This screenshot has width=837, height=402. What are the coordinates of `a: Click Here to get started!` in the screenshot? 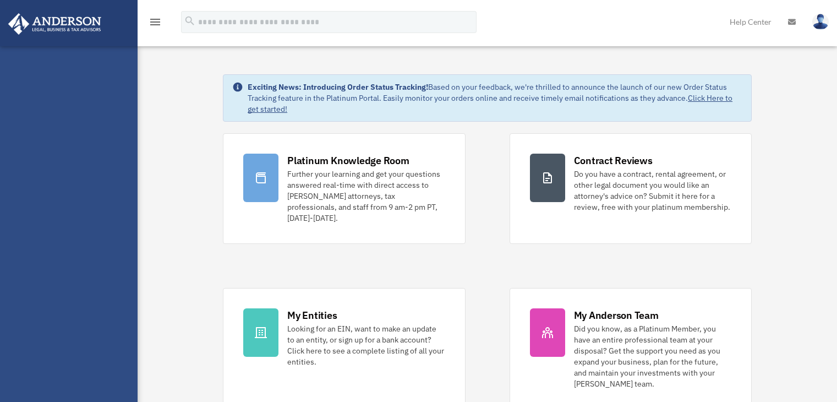 It's located at (490, 103).